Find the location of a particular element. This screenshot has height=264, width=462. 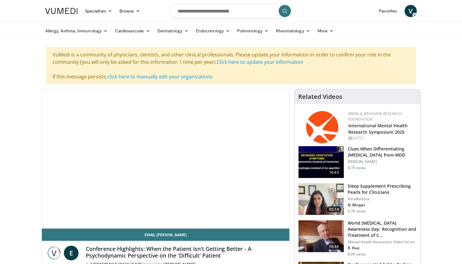

p: R. Post is located at coordinates (382, 248).